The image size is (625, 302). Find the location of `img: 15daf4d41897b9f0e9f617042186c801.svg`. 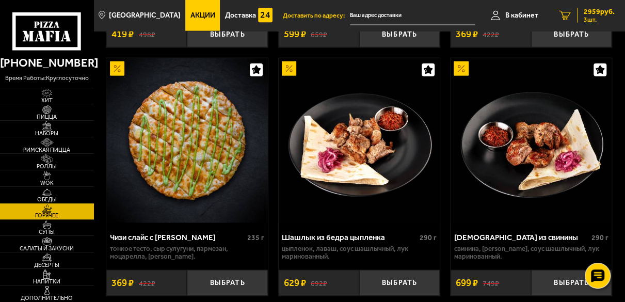

img: 15daf4d41897b9f0e9f617042186c801.svg is located at coordinates (265, 15).